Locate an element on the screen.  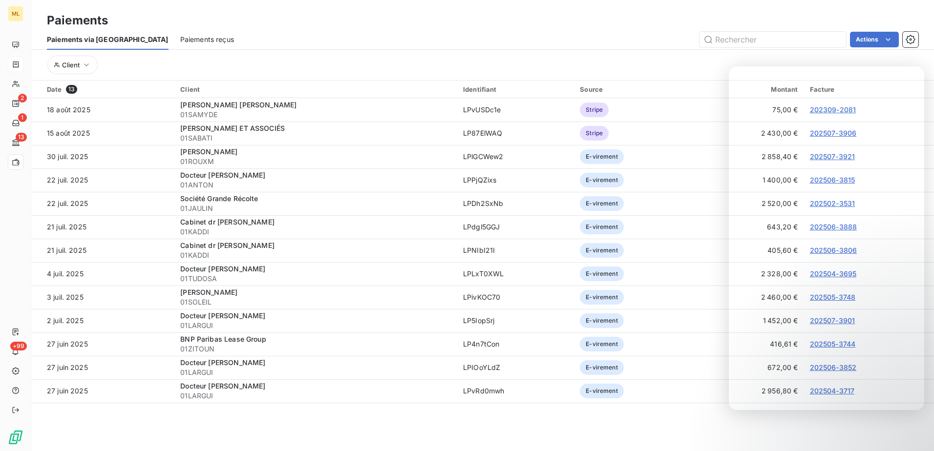
span: Client is located at coordinates (71, 65).